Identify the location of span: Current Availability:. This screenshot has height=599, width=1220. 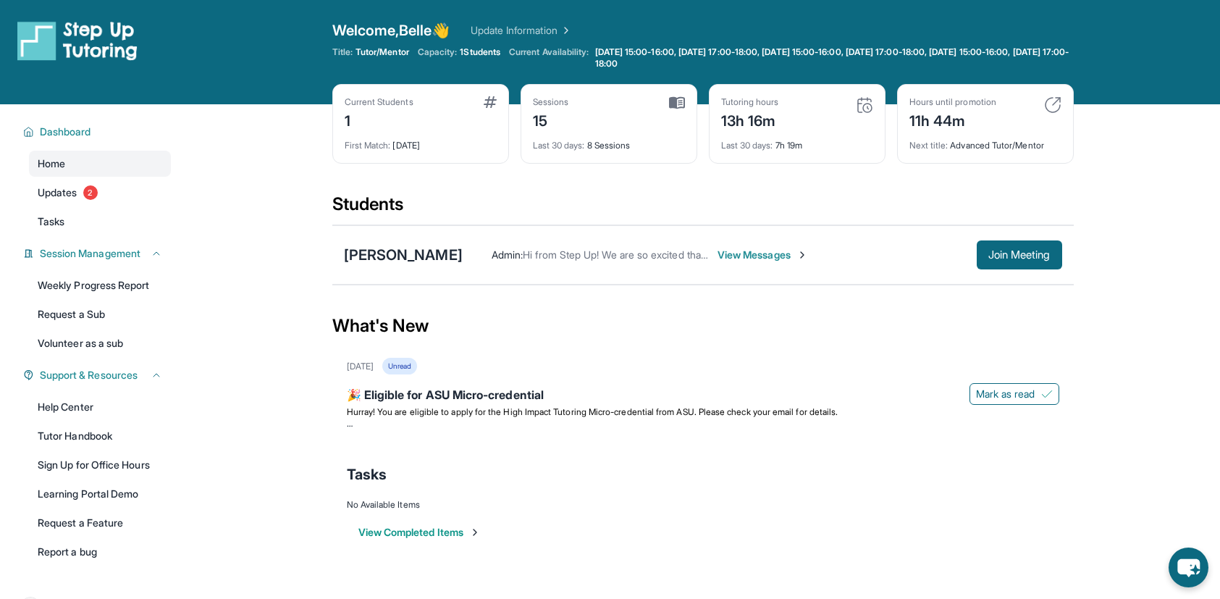
(549, 58).